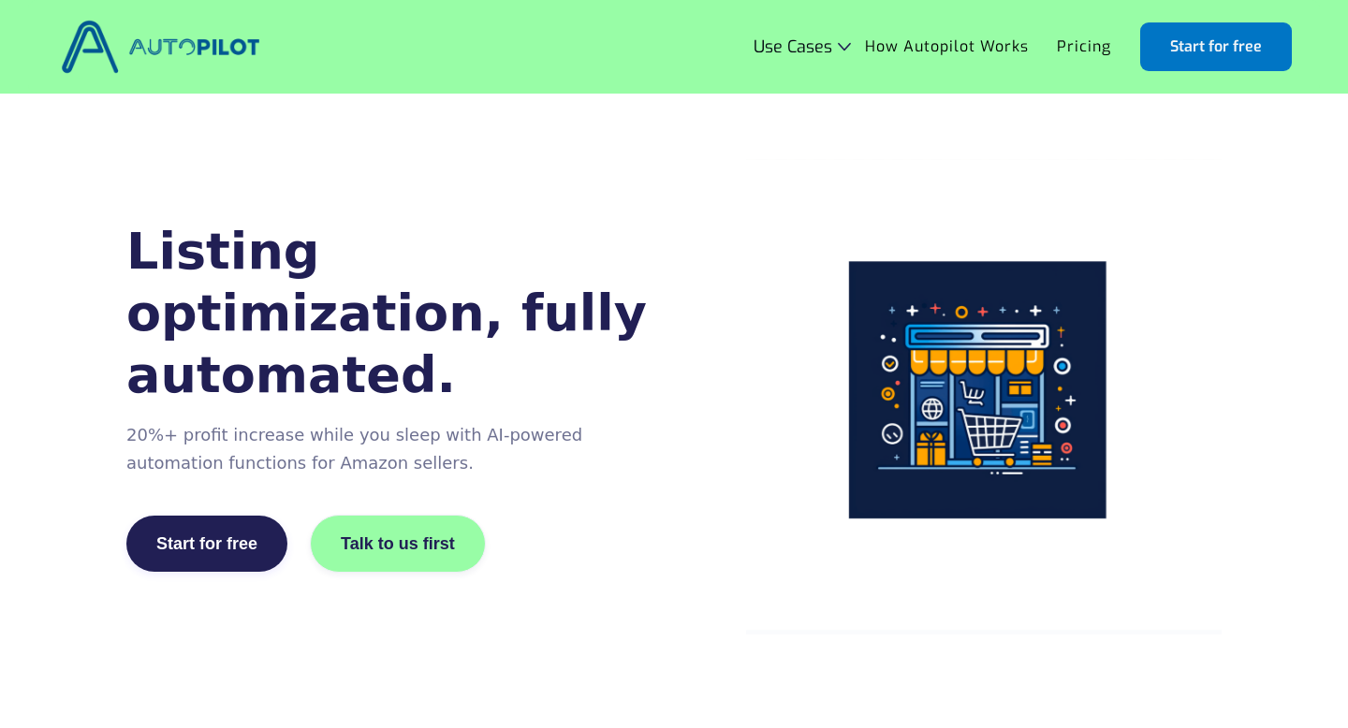 The image size is (1348, 728). I want to click on div: Talk to us first, so click(398, 544).